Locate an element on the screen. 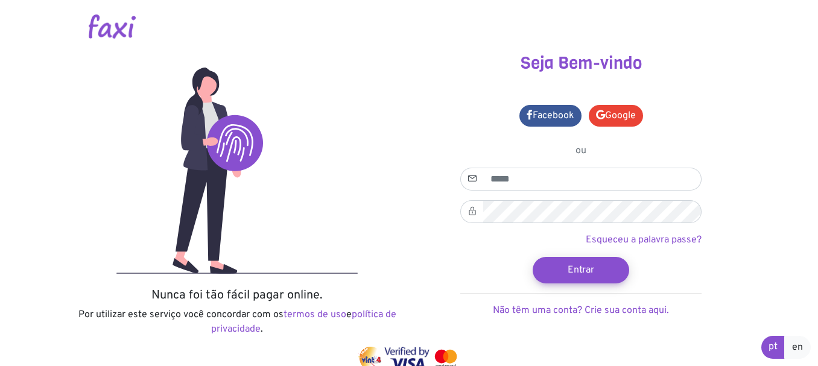 The image size is (818, 366). h5: Nunca foi tão fácil pagar online. is located at coordinates (237, 296).